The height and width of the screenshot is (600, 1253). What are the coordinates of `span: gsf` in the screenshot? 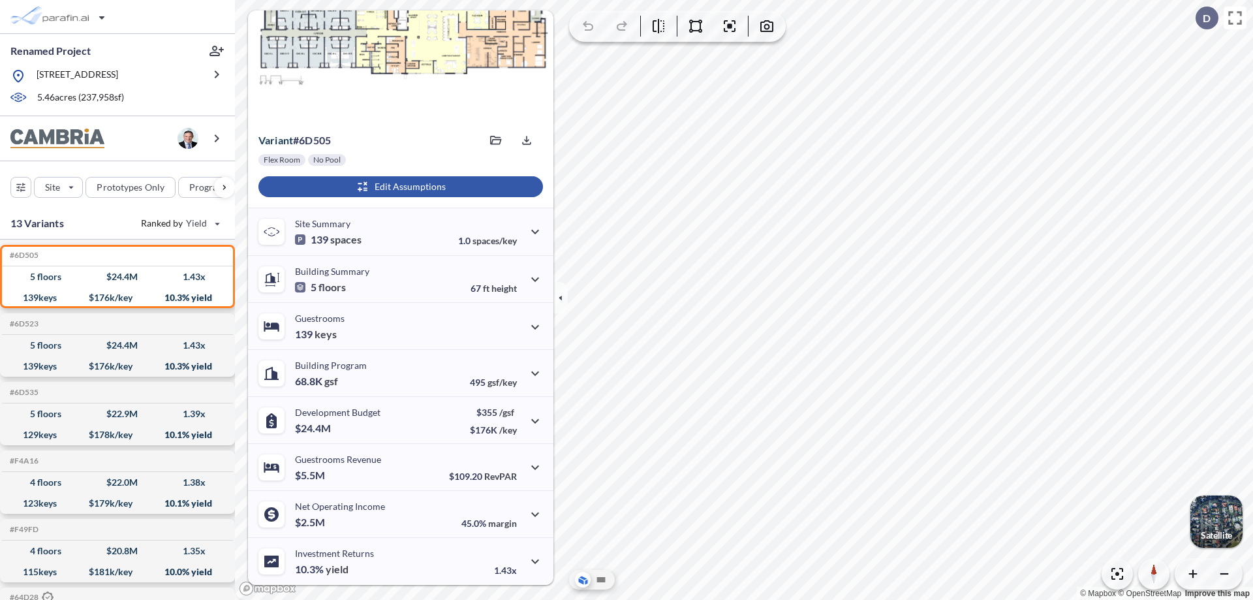 It's located at (331, 381).